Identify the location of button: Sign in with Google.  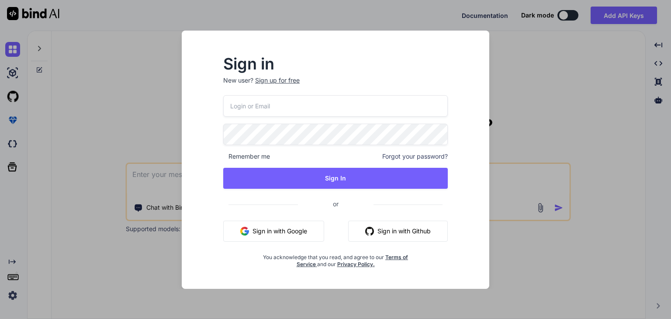
(273, 231).